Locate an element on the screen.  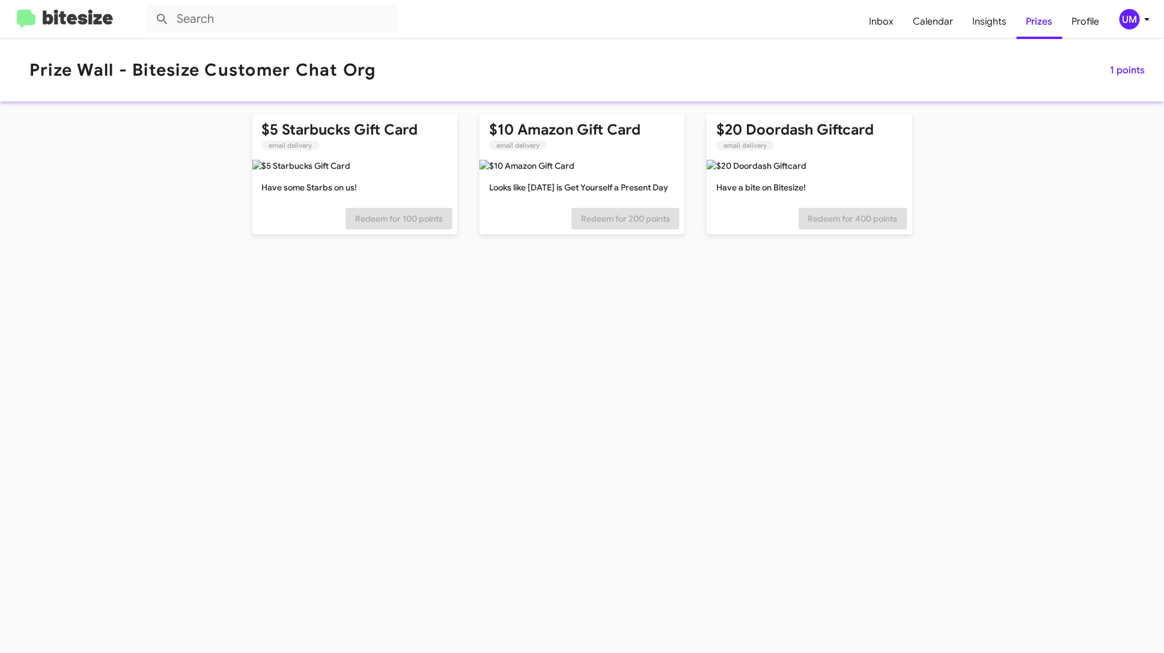
img: $10 Amazon Gift Card is located at coordinates (572, 166).